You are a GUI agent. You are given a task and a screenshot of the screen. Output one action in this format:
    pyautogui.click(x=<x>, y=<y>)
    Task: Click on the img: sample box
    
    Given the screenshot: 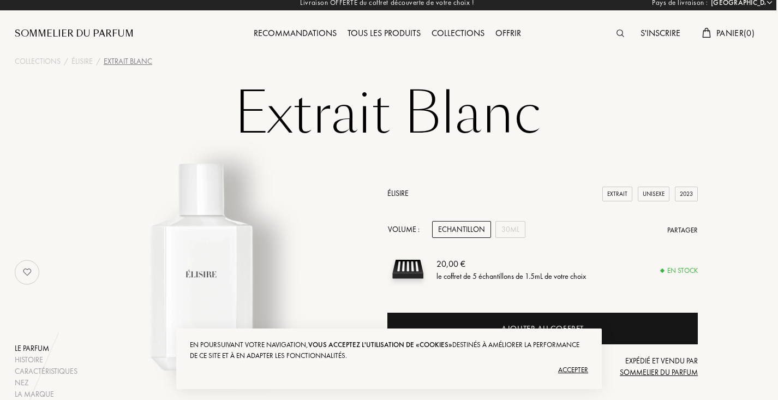 What is the action you would take?
    pyautogui.click(x=408, y=269)
    